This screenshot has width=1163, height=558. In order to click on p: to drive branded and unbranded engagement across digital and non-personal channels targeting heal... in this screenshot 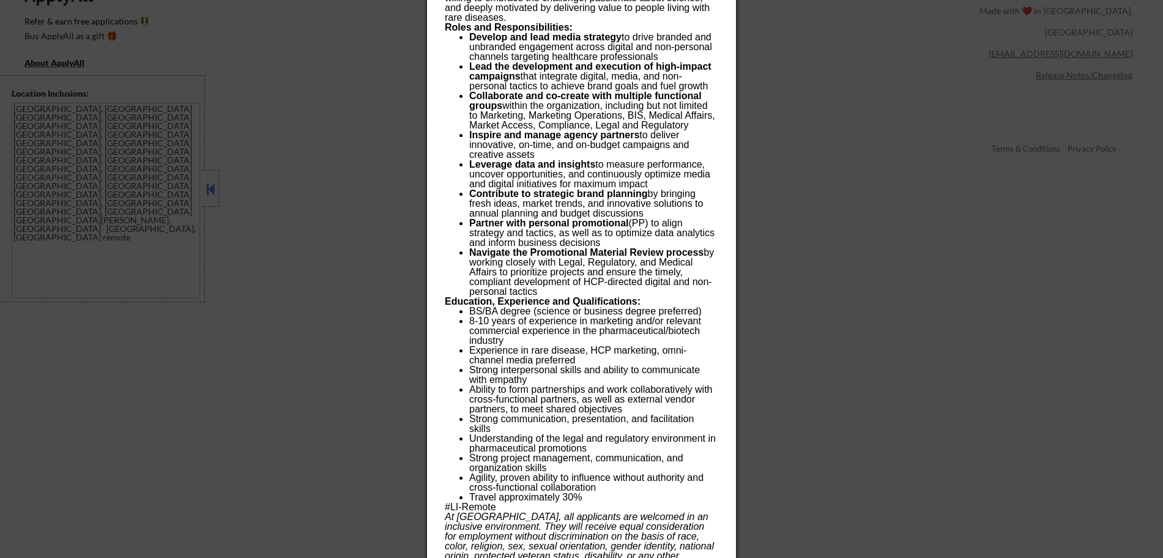, I will do `click(593, 47)`.